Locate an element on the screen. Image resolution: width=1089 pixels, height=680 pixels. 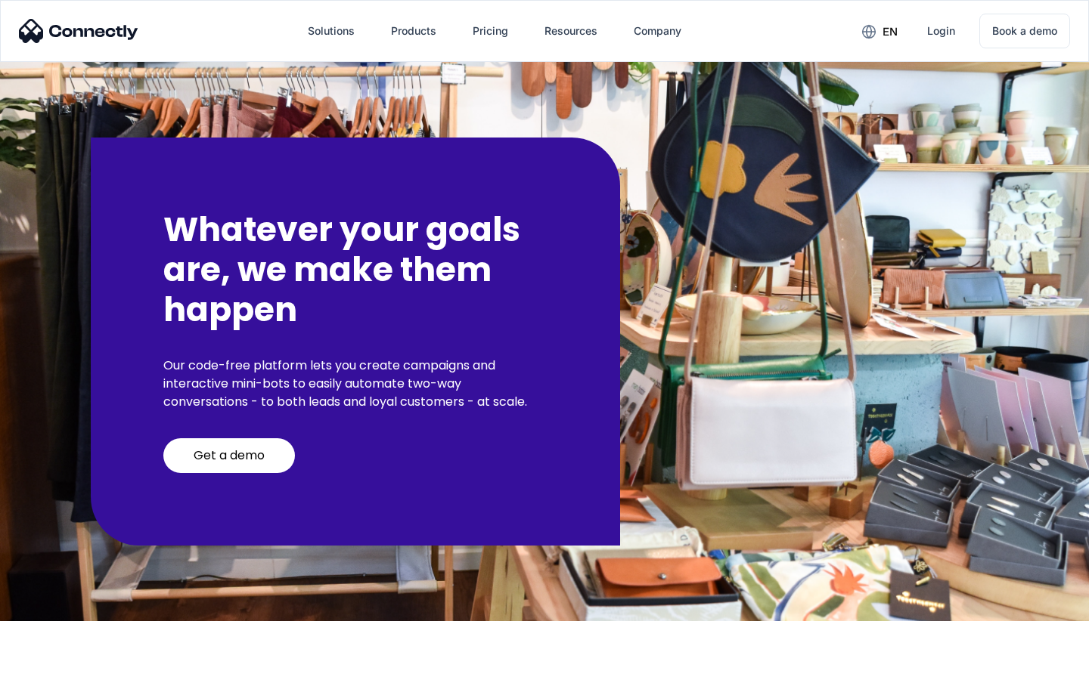
div: Pricing is located at coordinates (490, 31).